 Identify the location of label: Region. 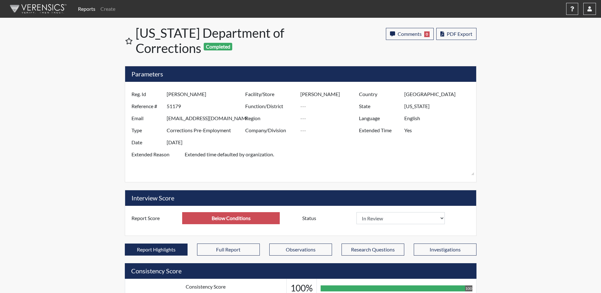
(270, 118).